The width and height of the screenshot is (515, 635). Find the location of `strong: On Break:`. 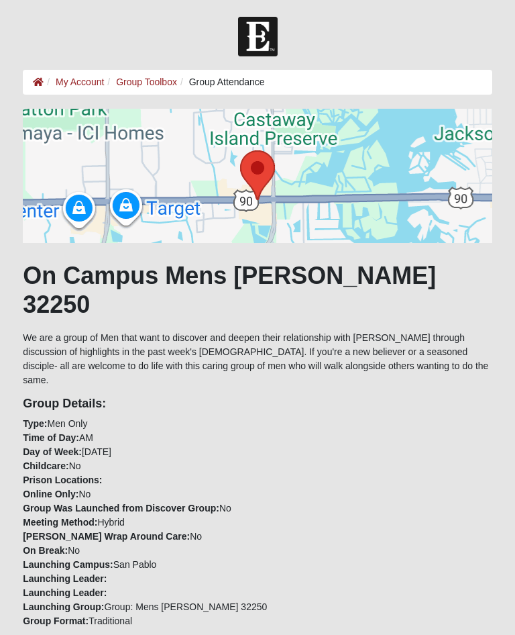

strong: On Break: is located at coordinates (45, 550).